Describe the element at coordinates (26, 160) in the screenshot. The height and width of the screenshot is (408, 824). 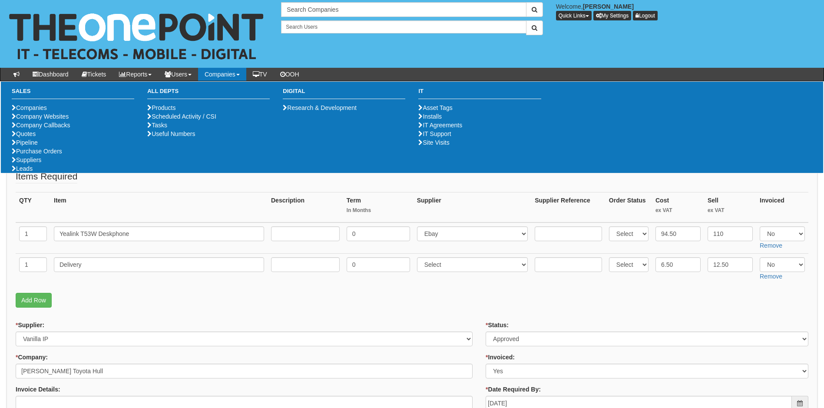
I see `a: Suppliers` at that location.